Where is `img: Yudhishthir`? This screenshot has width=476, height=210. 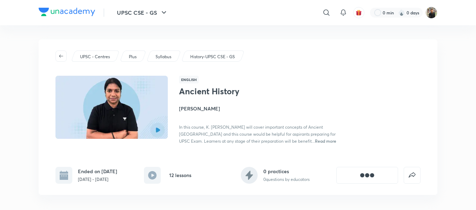
img: Yudhishthir is located at coordinates (431, 13).